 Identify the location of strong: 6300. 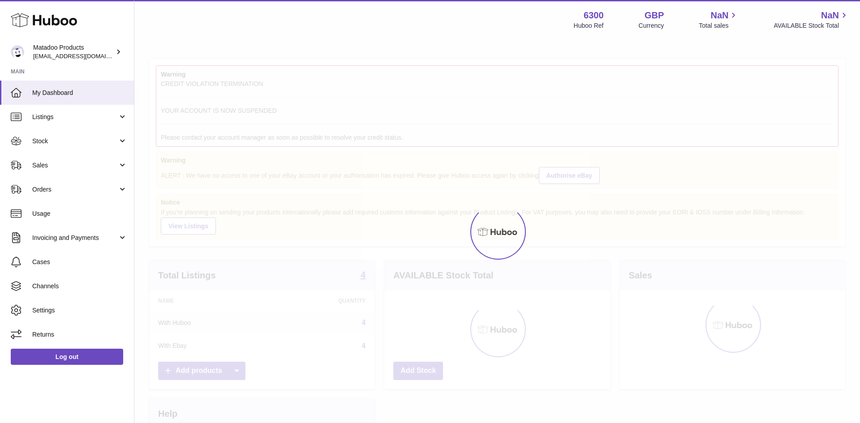
(594, 15).